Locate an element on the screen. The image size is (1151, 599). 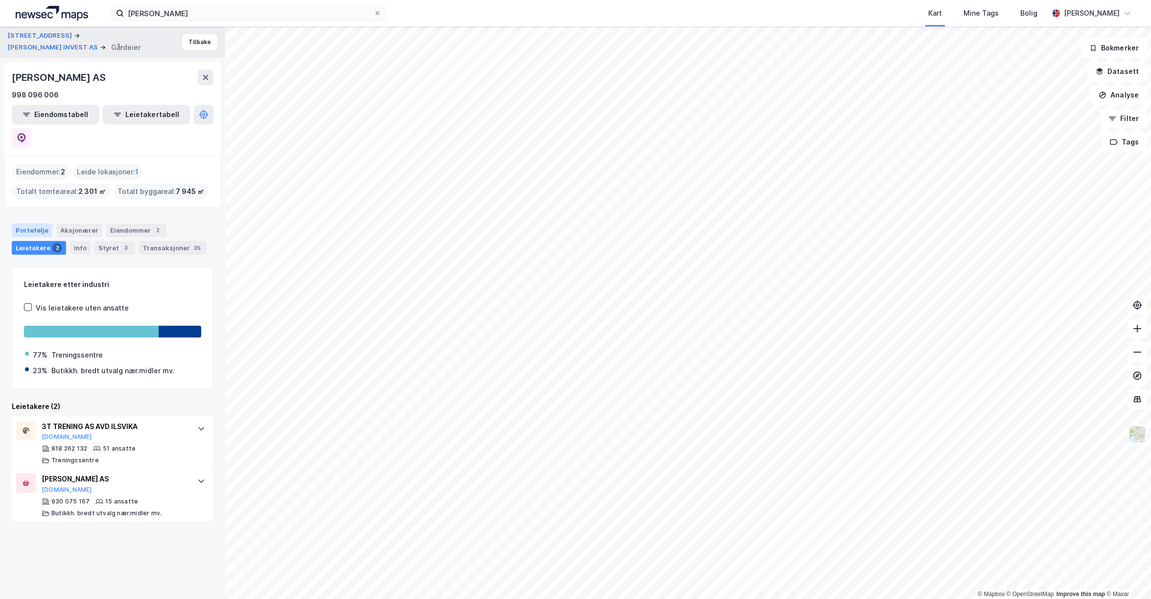
div: Kart is located at coordinates (935, 13).